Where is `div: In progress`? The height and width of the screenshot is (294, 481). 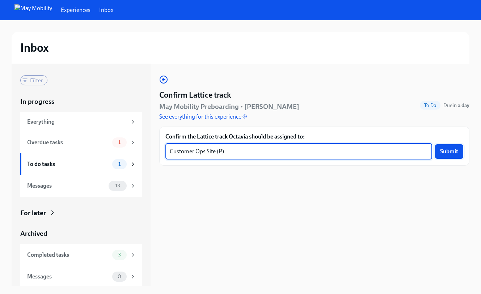 div: In progress is located at coordinates (81, 102).